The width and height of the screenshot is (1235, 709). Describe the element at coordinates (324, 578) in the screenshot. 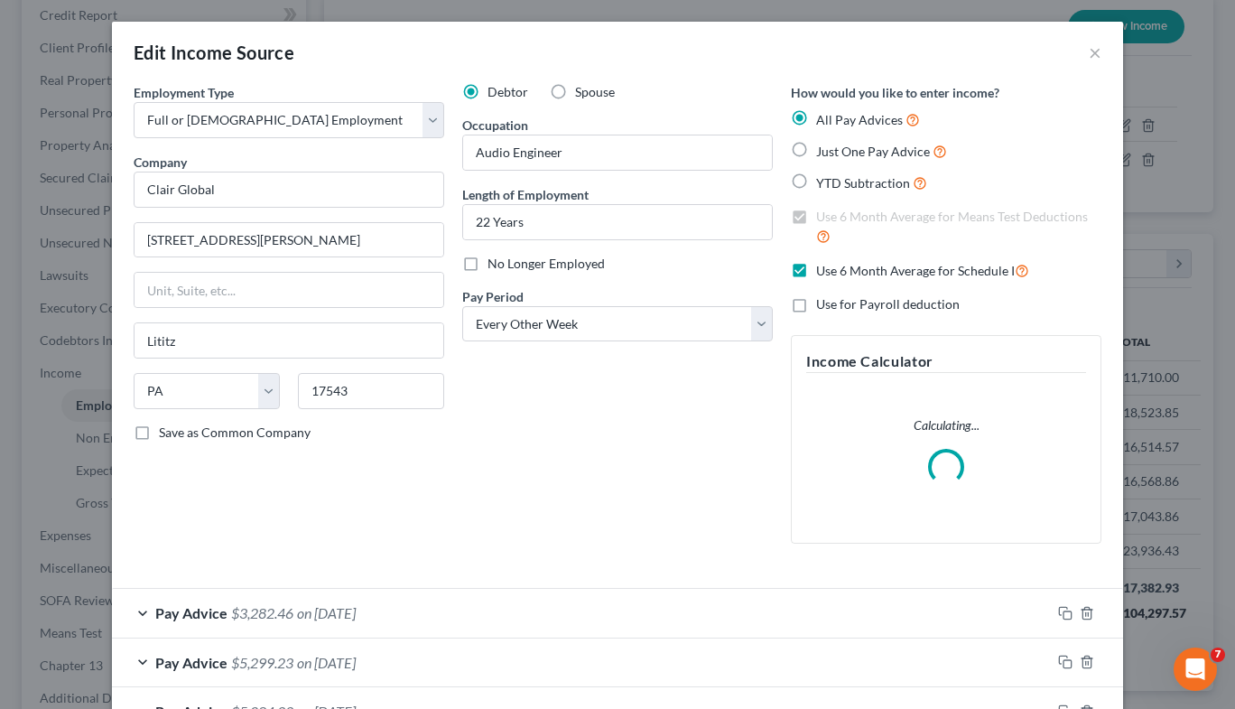

I see `button: Send a message…` at that location.